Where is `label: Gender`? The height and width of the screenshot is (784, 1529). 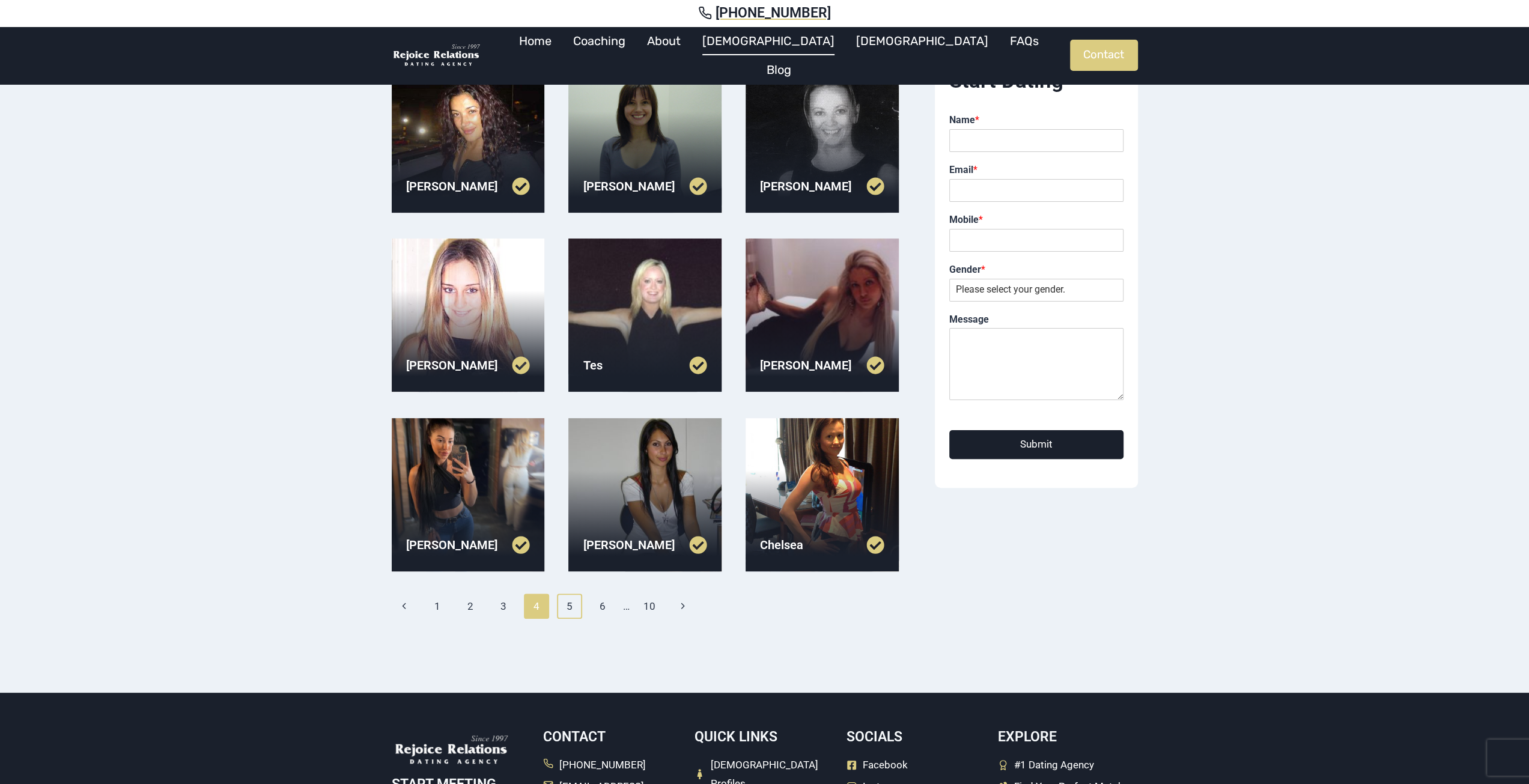 label: Gender is located at coordinates (1036, 270).